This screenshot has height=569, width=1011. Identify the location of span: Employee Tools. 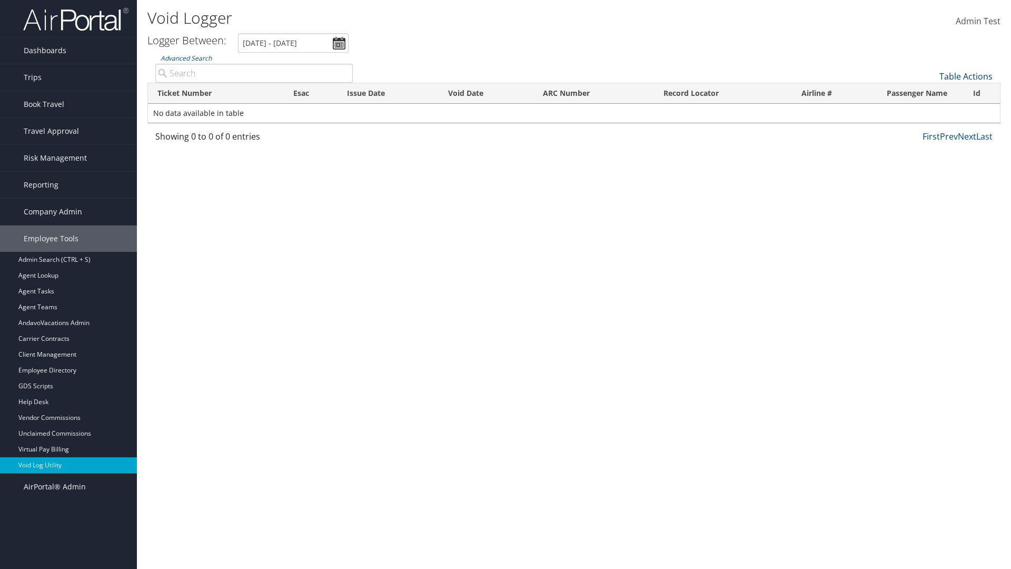
(51, 239).